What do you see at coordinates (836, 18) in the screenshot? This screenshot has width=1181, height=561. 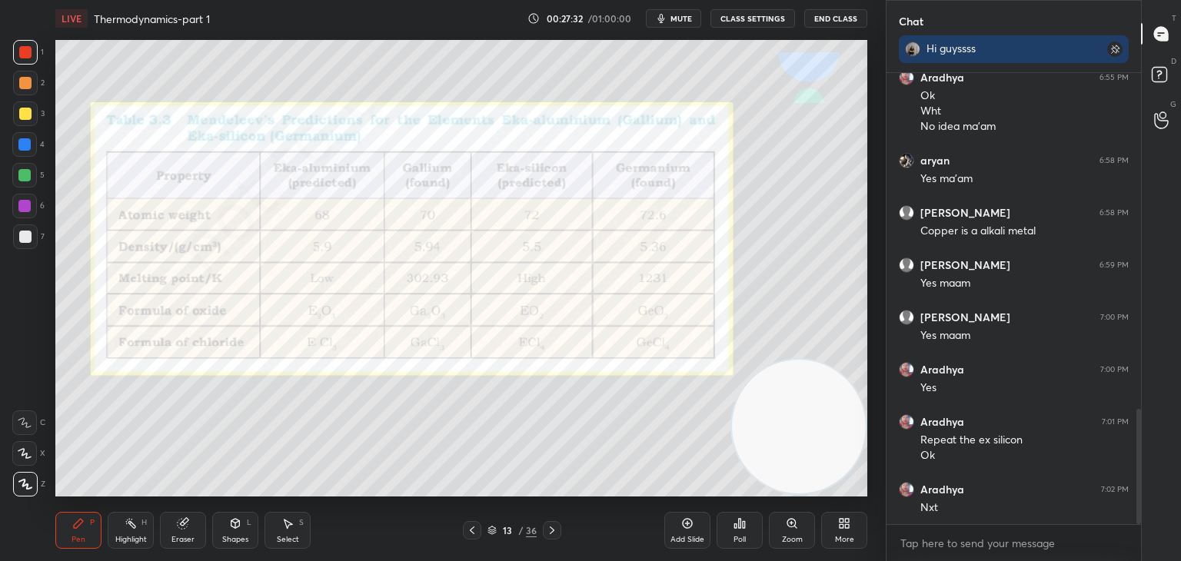 I see `button: End Class` at bounding box center [836, 18].